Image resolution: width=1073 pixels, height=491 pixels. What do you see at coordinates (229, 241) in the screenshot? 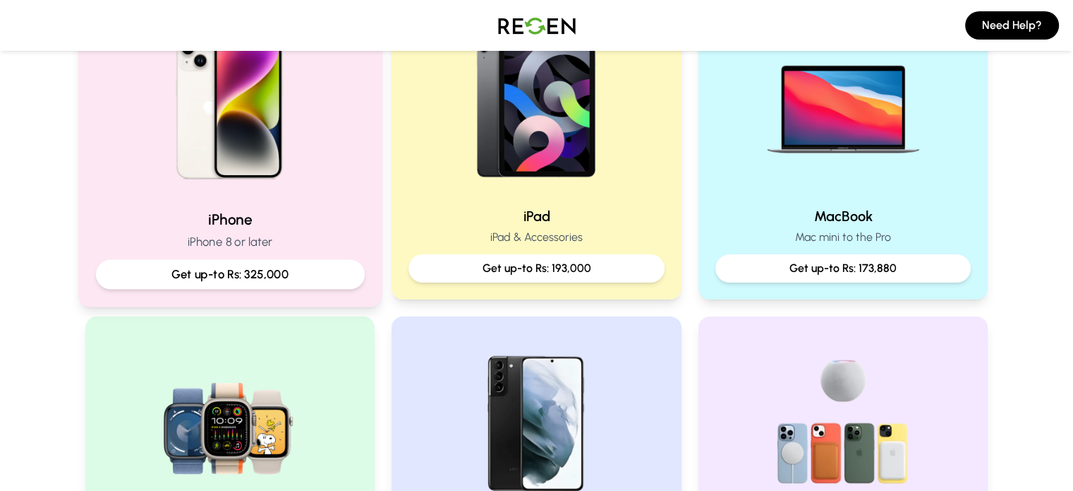
I see `p: iPhone 8 or later` at bounding box center [229, 241].